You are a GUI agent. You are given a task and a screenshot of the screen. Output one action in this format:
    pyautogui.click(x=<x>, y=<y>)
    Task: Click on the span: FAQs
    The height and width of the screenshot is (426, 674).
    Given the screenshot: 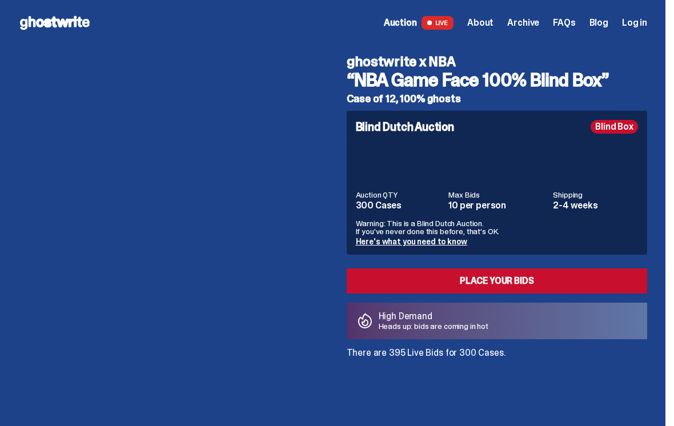 What is the action you would take?
    pyautogui.click(x=563, y=23)
    